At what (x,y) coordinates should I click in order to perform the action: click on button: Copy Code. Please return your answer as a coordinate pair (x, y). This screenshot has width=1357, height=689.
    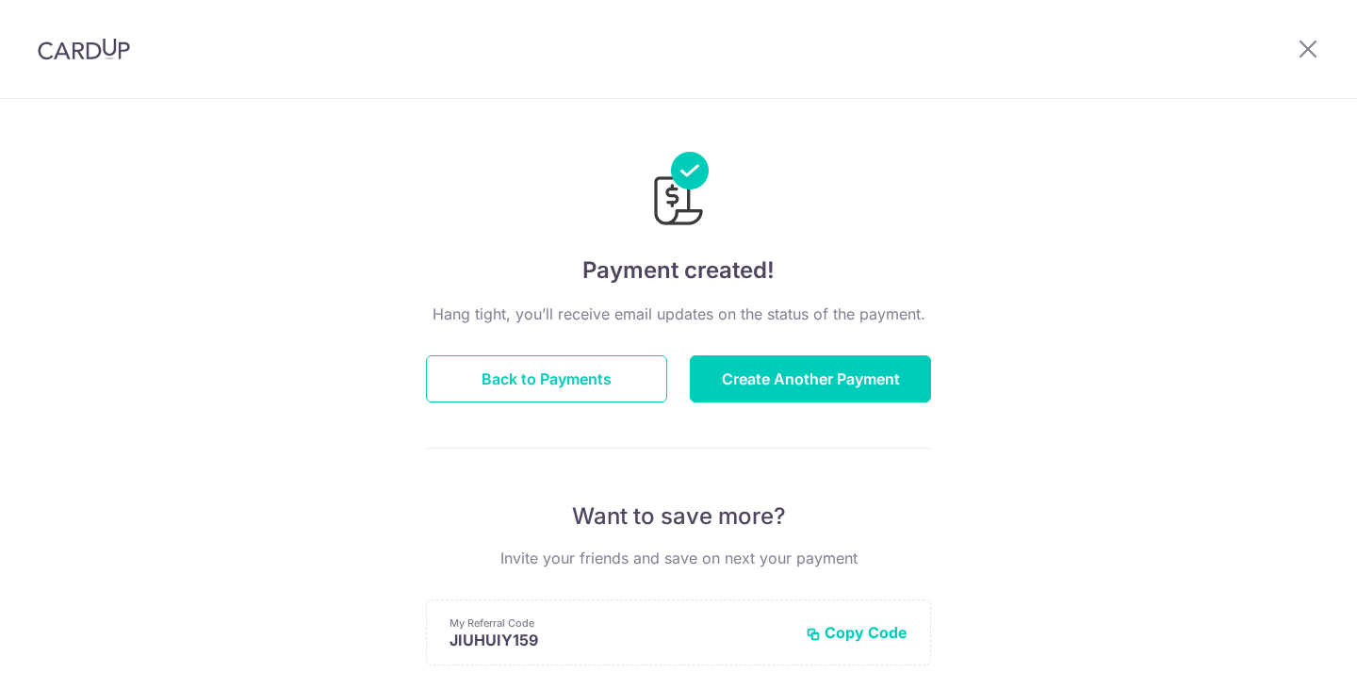
    Looking at the image, I should click on (857, 632).